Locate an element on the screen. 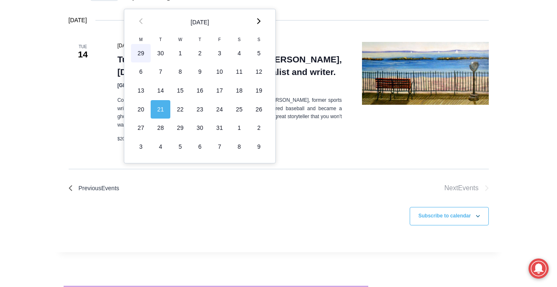 The width and height of the screenshot is (557, 287). td: 12 is located at coordinates (259, 72).